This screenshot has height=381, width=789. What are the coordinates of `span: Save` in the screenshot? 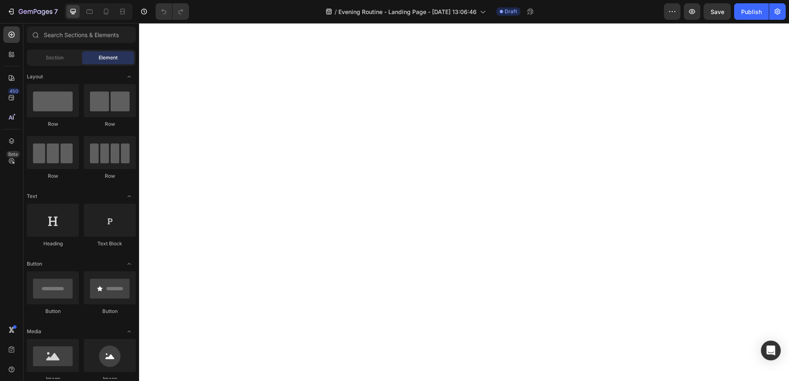 It's located at (717, 12).